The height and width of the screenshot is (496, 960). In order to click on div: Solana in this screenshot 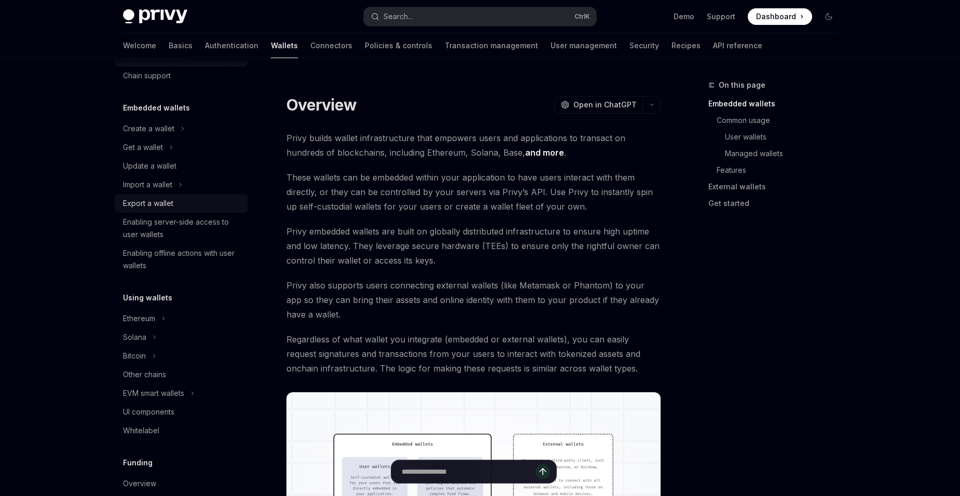, I will do `click(134, 337)`.